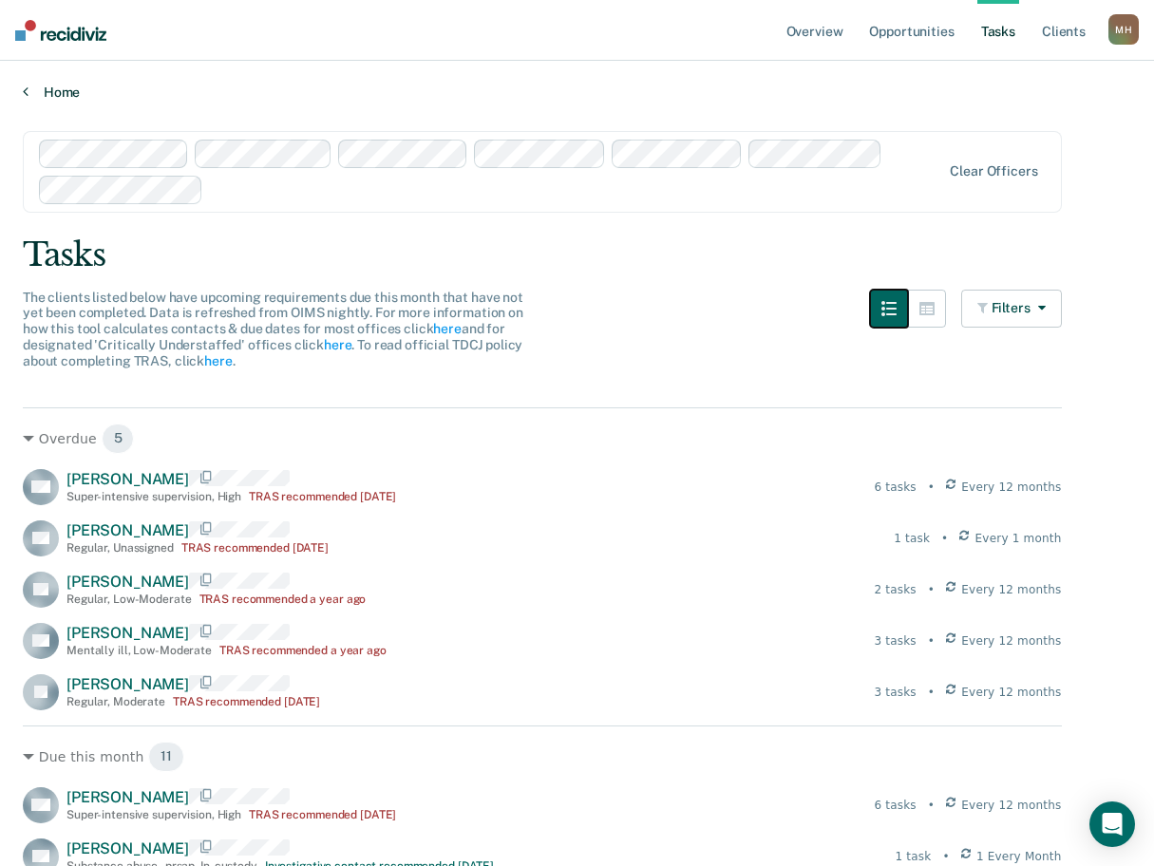  I want to click on span: The clients listed below have upcoming requirements due this month that have not yet been complet..., so click(273, 329).